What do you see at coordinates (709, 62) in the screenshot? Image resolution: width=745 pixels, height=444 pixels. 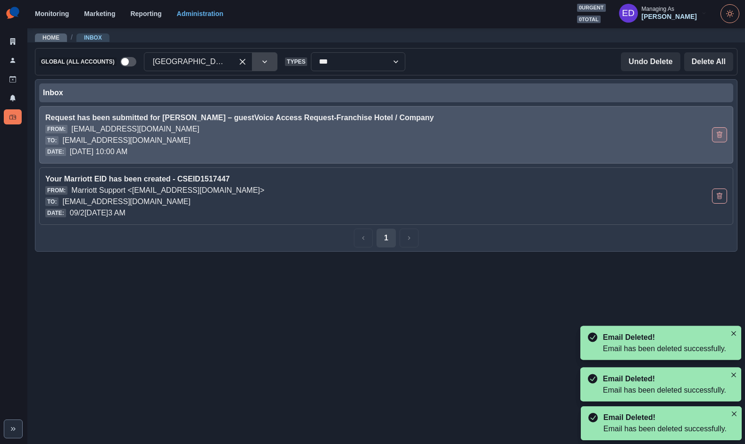 I see `button: Delete All` at bounding box center [709, 62].